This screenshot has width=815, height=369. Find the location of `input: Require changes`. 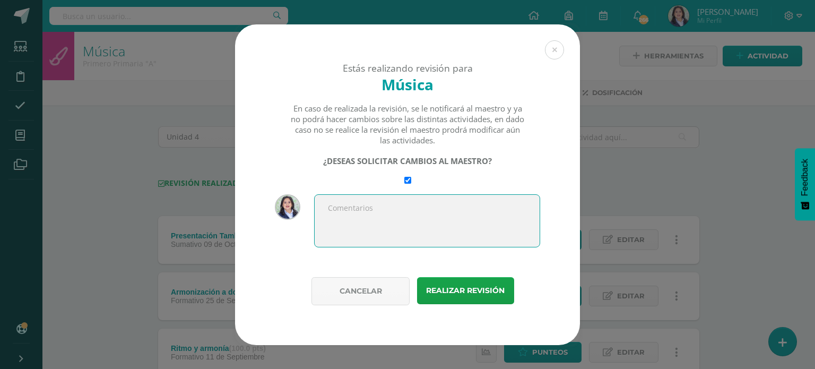

input: Require changes is located at coordinates (407, 180).